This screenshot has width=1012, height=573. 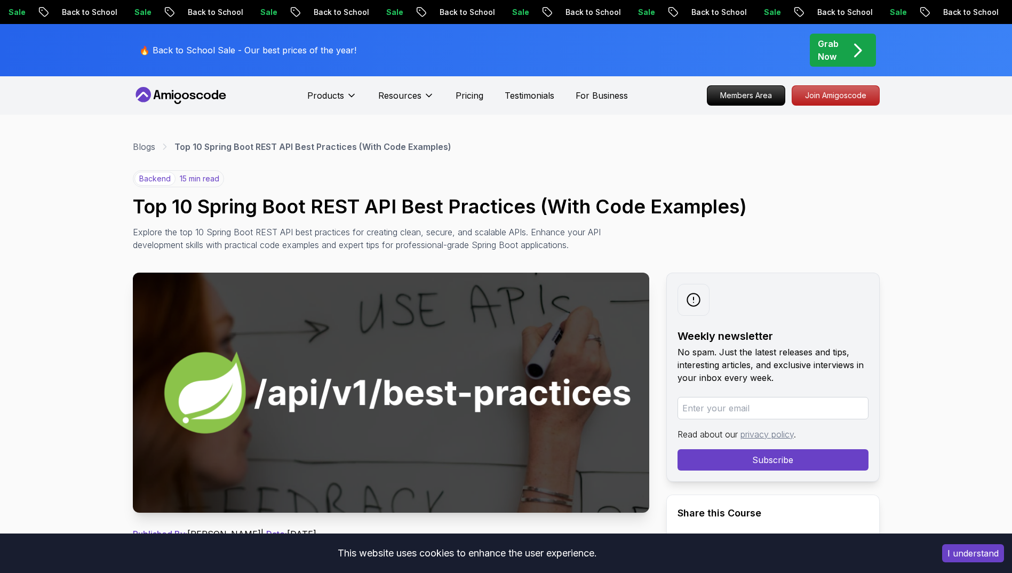 I want to click on a: Blogs, so click(x=144, y=147).